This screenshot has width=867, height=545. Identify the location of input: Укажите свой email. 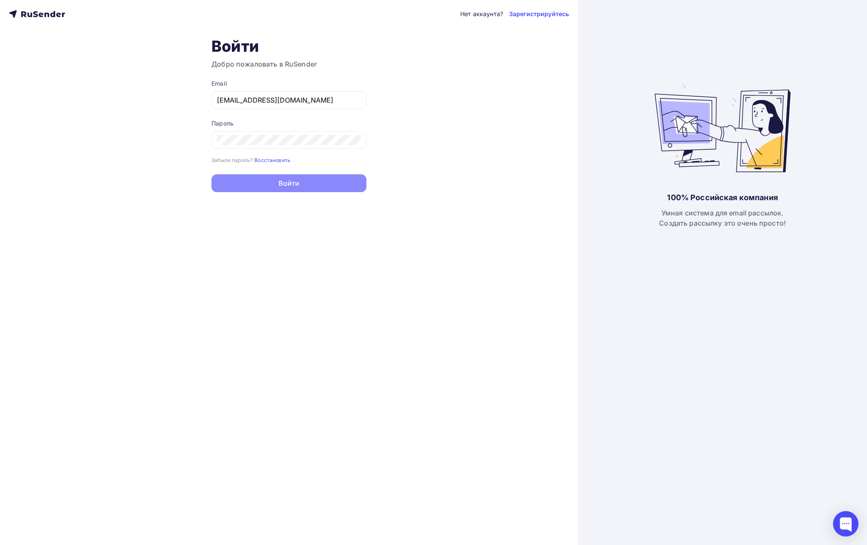
(289, 100).